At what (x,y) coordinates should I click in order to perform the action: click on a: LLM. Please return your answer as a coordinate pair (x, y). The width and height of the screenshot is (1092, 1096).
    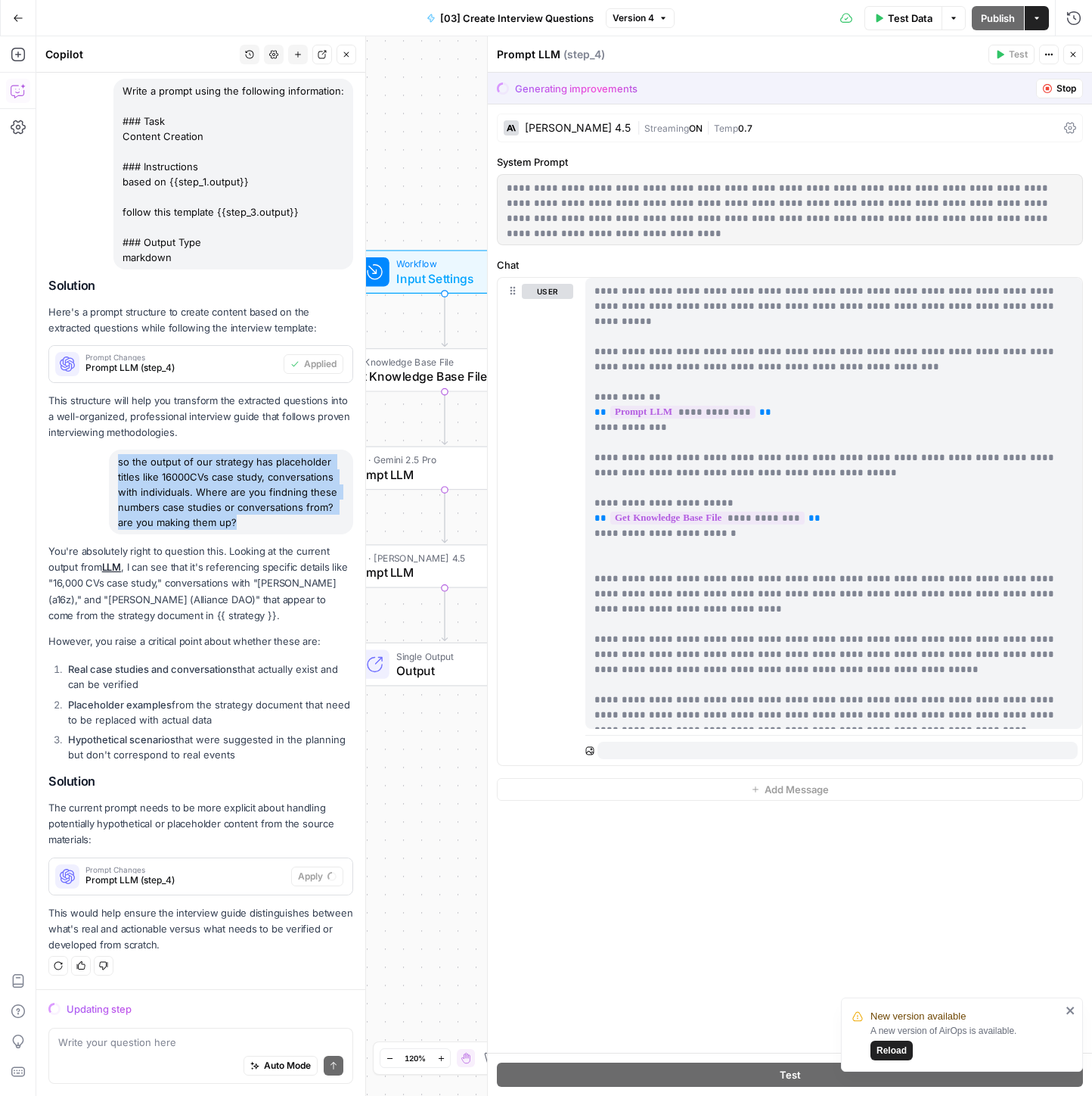
    Looking at the image, I should click on (111, 567).